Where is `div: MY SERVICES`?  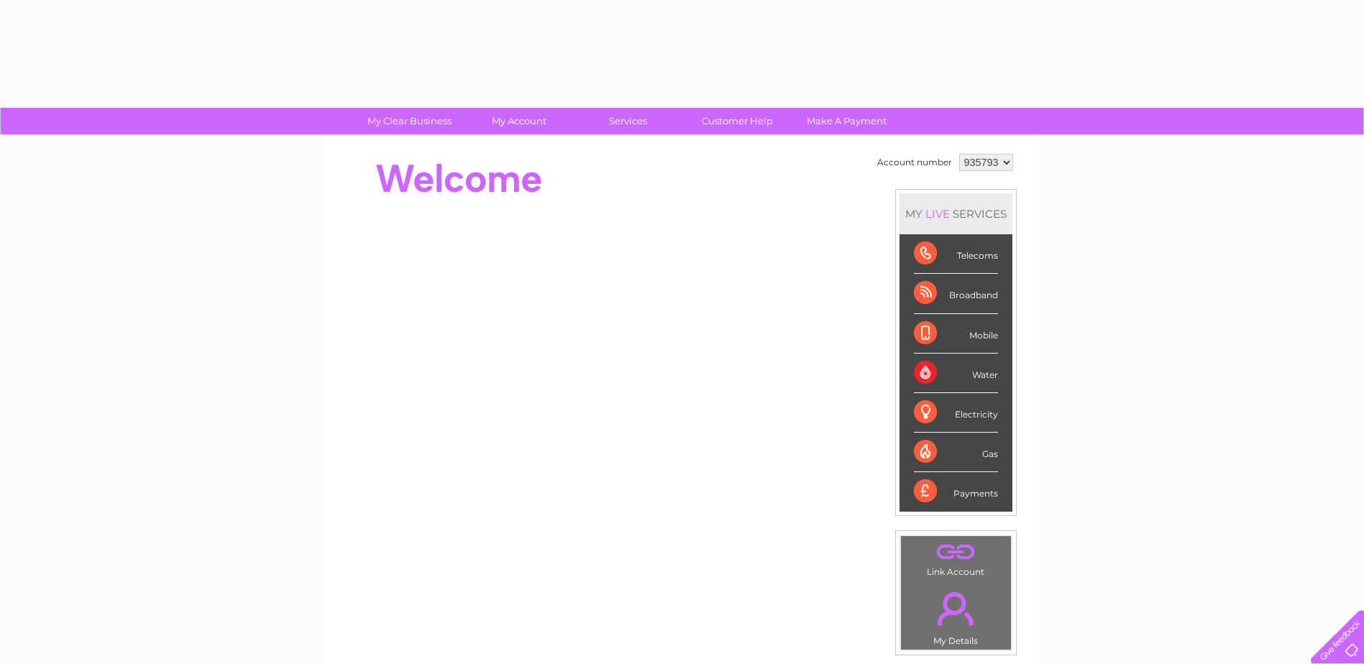
div: MY SERVICES is located at coordinates (956, 214).